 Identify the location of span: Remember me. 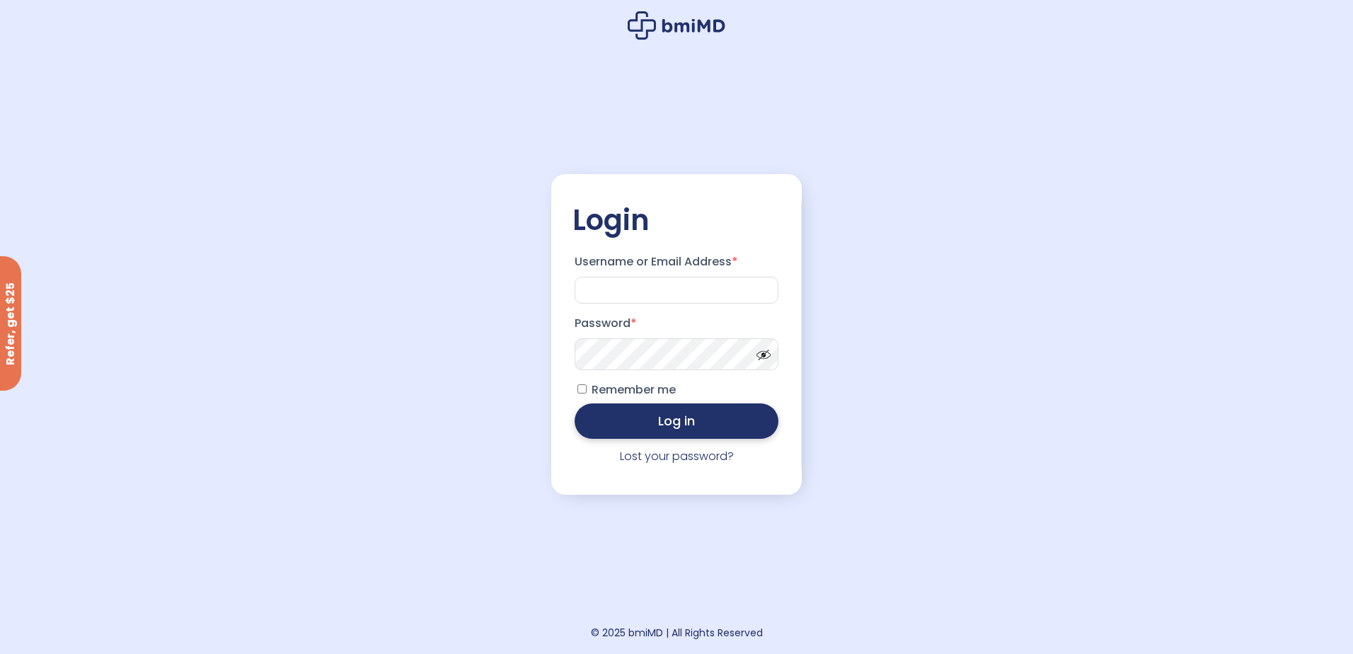
(633, 389).